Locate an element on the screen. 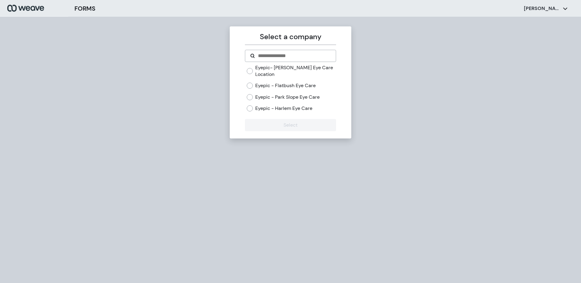 This screenshot has width=581, height=283. input: Search is located at coordinates (294, 56).